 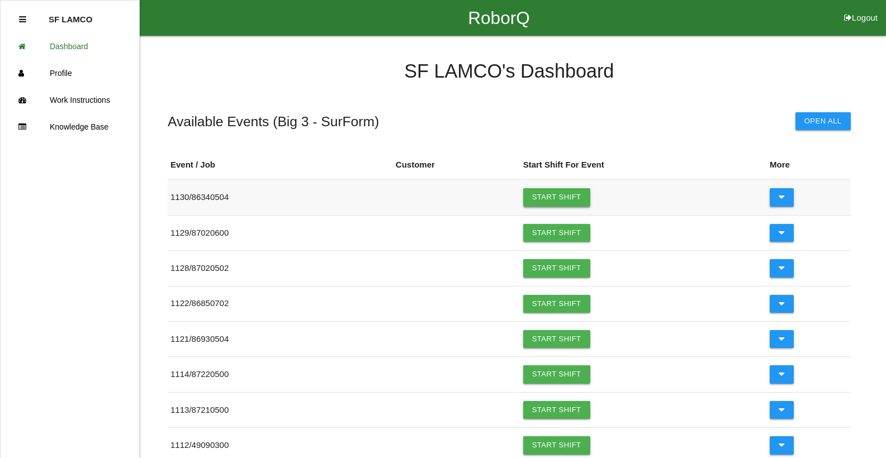 What do you see at coordinates (457, 165) in the screenshot?
I see `th: Customer` at bounding box center [457, 165].